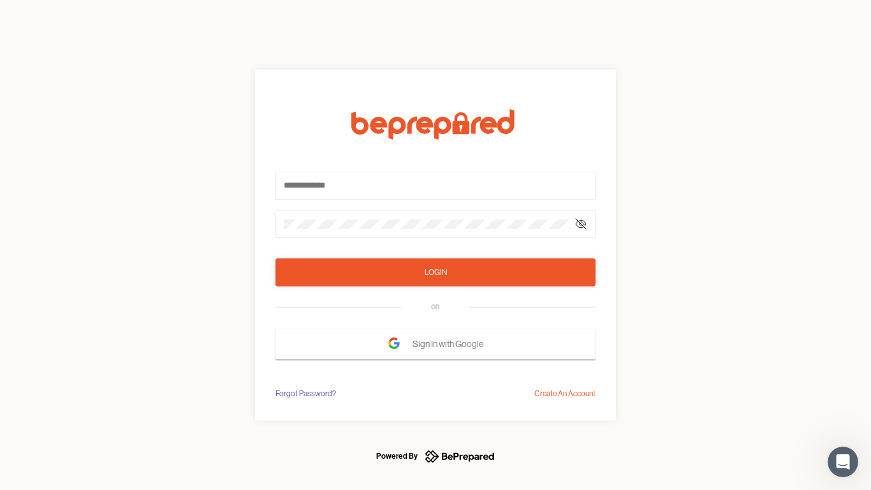 The height and width of the screenshot is (490, 871). Describe the element at coordinates (305, 393) in the screenshot. I see `div: Forgot Password?` at that location.